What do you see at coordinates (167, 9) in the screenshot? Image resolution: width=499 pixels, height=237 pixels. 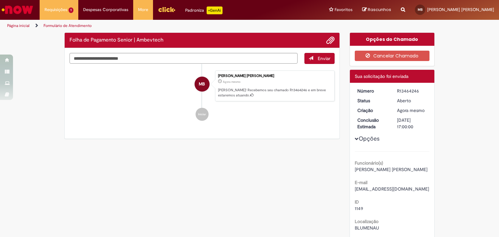 I see `img: click_logo_yellow_360x200.png` at bounding box center [167, 9].